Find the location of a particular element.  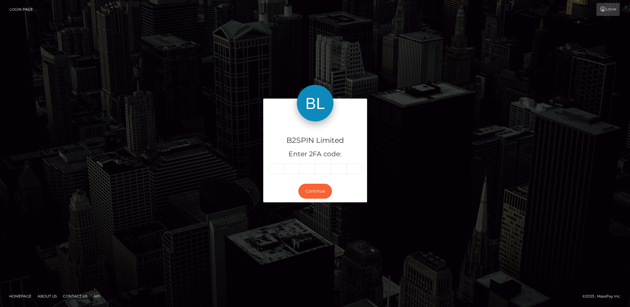

a: Homepage is located at coordinates (20, 296).